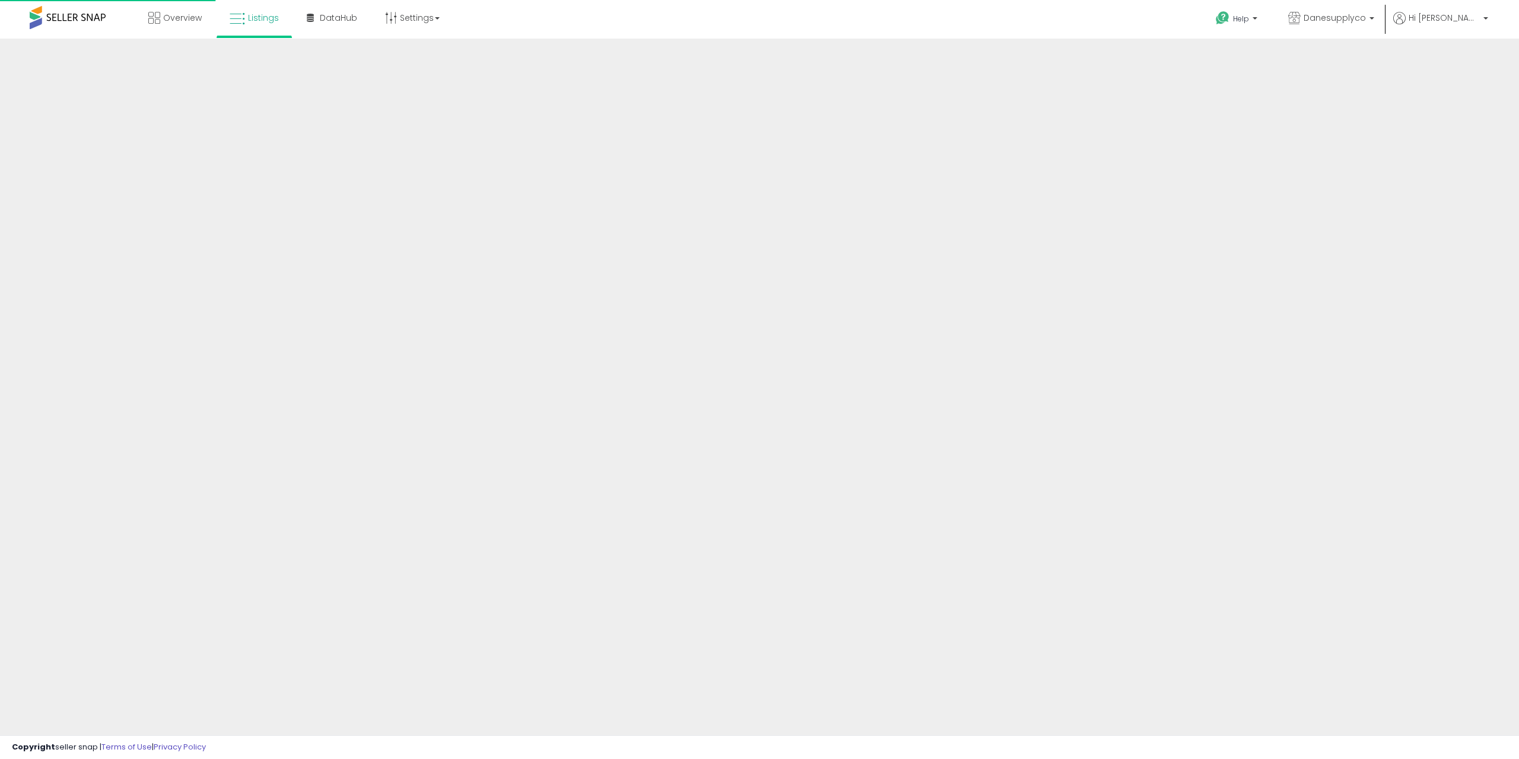 Image resolution: width=1519 pixels, height=759 pixels. I want to click on span: Help, so click(1241, 18).